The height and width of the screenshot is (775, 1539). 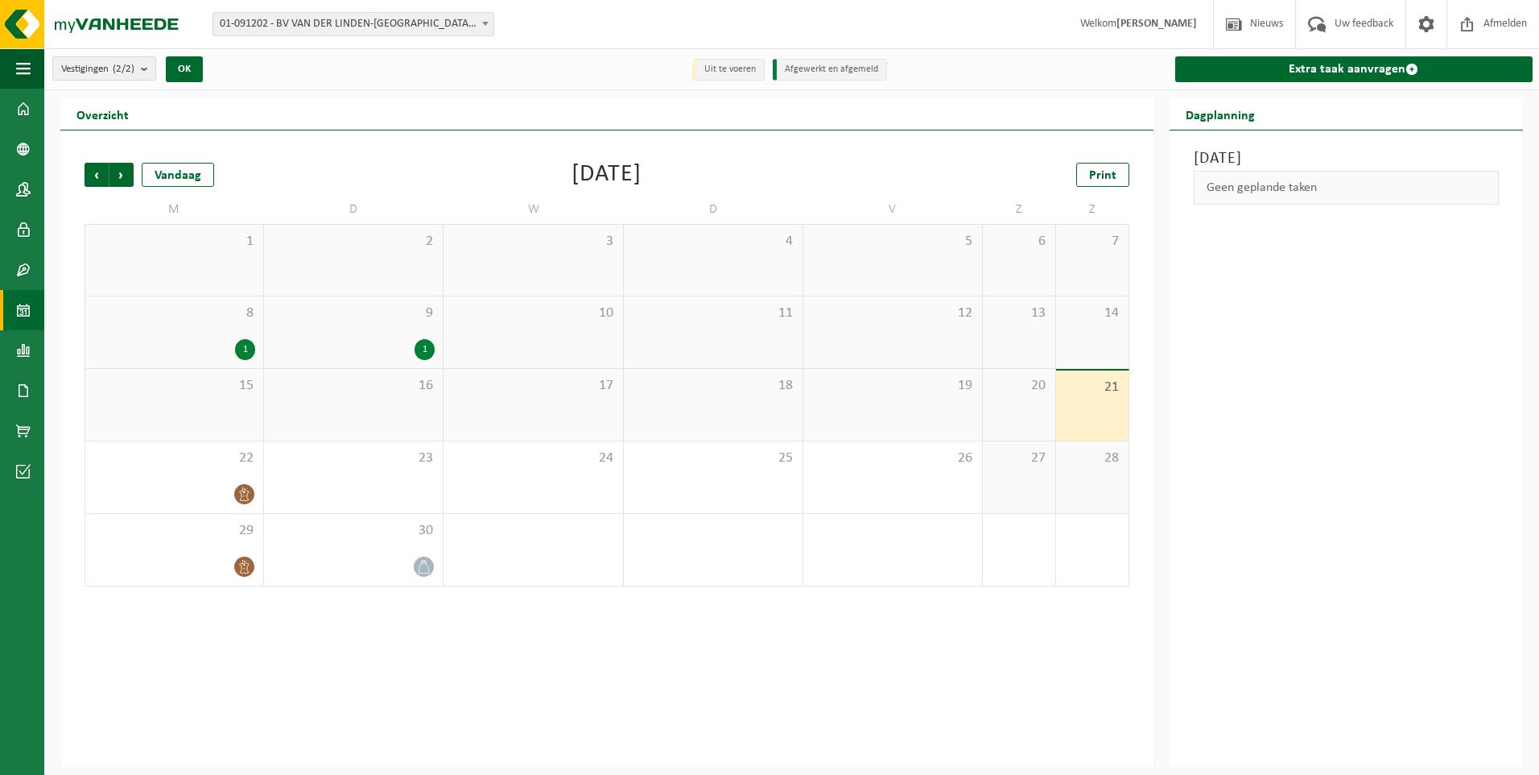 I want to click on span: 13, so click(x=1019, y=313).